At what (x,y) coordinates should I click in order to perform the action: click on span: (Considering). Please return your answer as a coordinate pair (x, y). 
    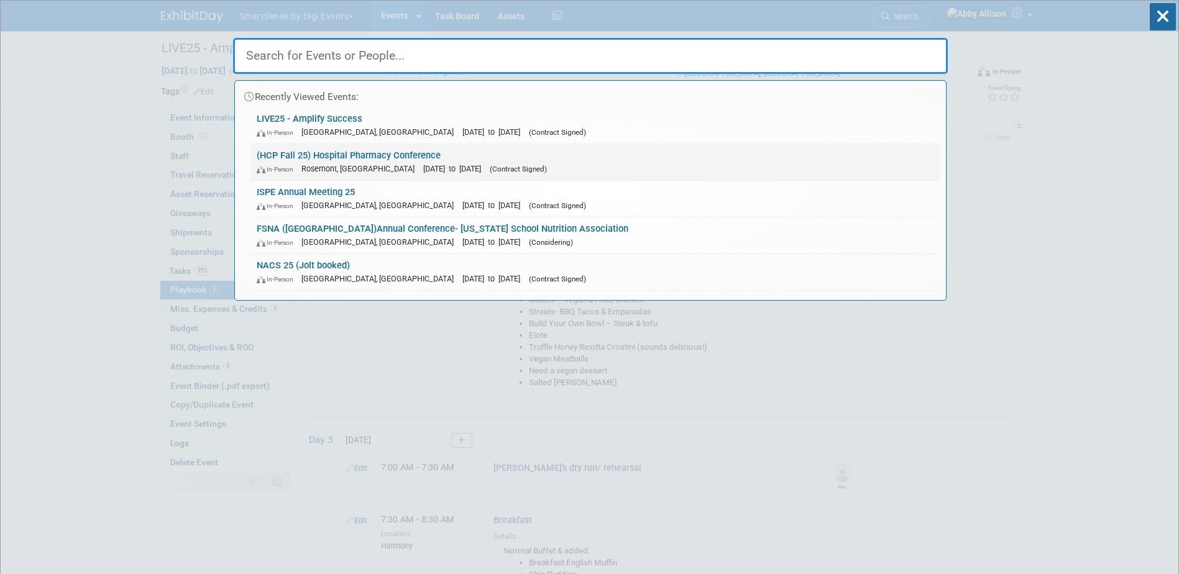
    Looking at the image, I should click on (551, 242).